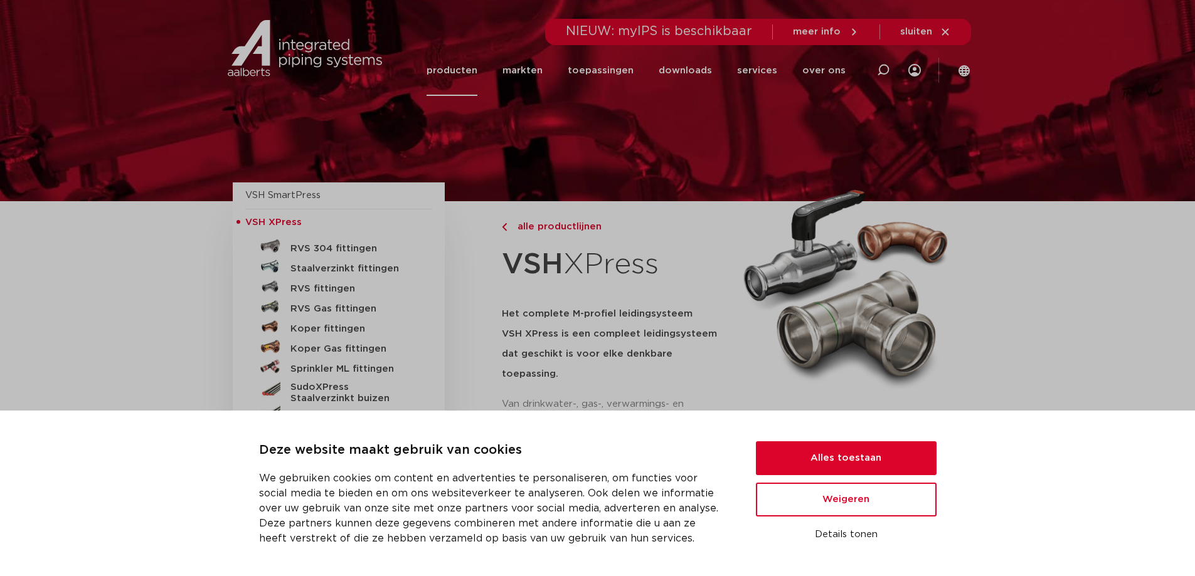 The image size is (1195, 576). What do you see at coordinates (846, 500) in the screenshot?
I see `button: Weigeren` at bounding box center [846, 500].